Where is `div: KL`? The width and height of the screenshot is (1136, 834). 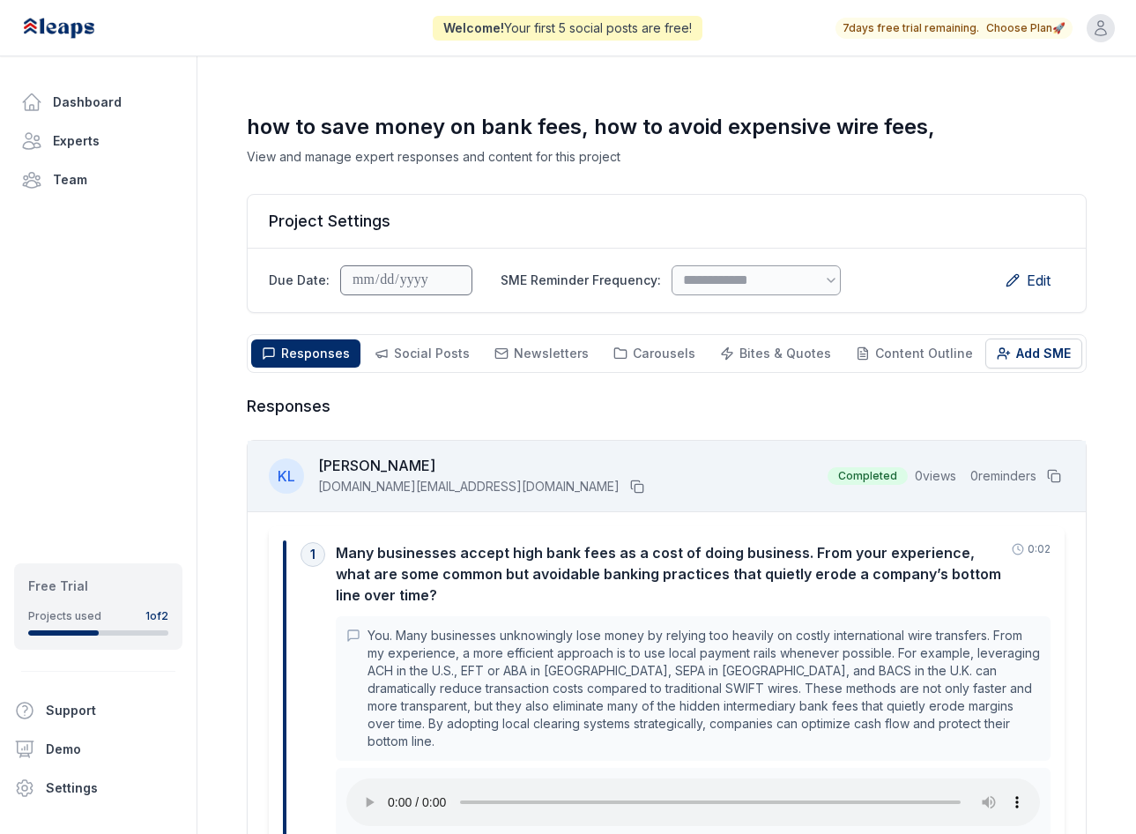 div: KL is located at coordinates (286, 476).